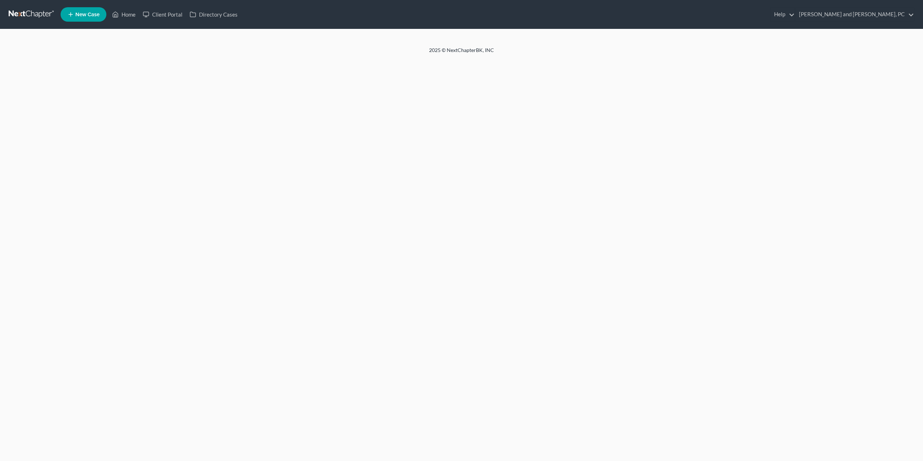 Image resolution: width=923 pixels, height=461 pixels. I want to click on div: 2025 © NextChapterBK, INC, so click(462, 53).